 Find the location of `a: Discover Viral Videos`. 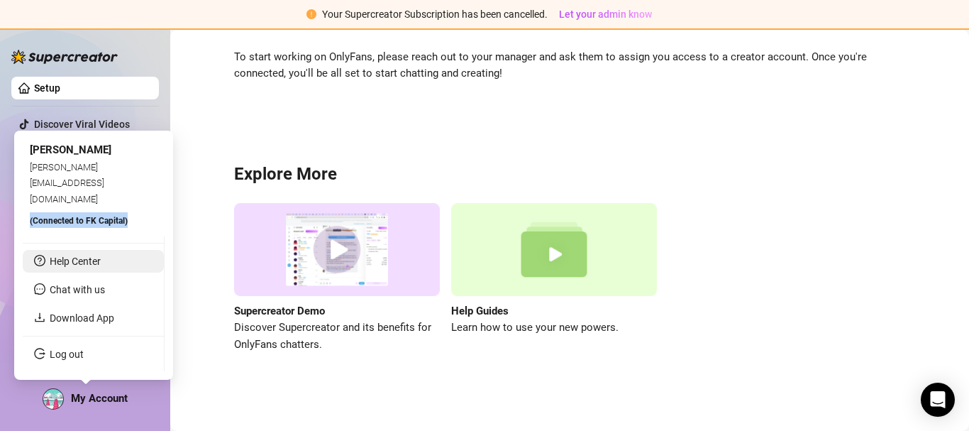

a: Discover Viral Videos is located at coordinates (82, 124).